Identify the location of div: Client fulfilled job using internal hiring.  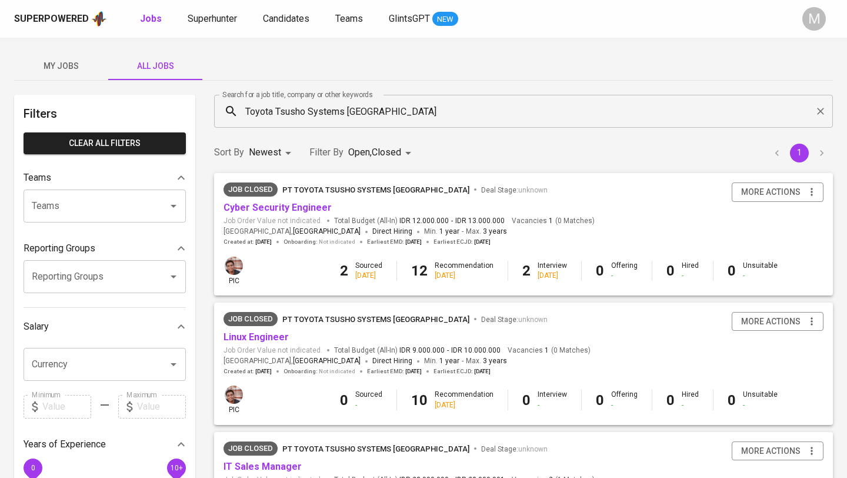
(251, 319).